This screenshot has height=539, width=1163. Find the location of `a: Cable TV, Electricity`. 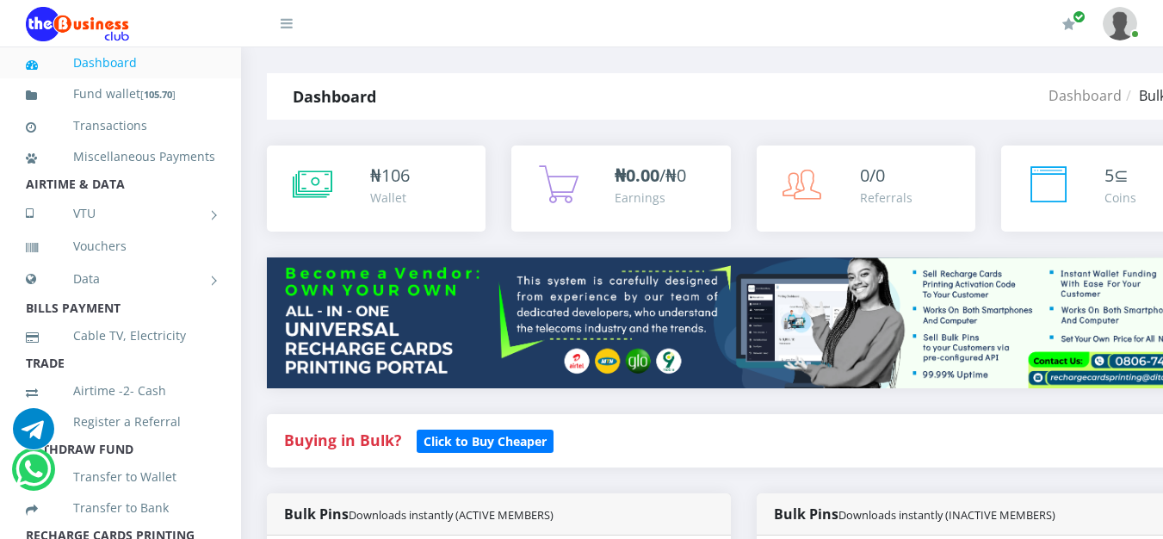

a: Cable TV, Electricity is located at coordinates (121, 336).